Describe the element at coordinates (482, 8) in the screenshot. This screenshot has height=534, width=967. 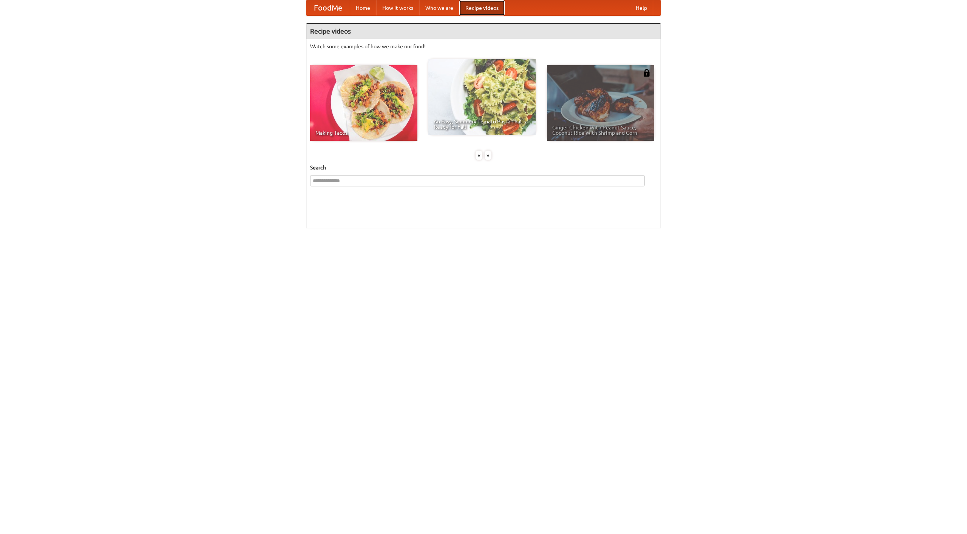
I see `a: Recipe videos` at that location.